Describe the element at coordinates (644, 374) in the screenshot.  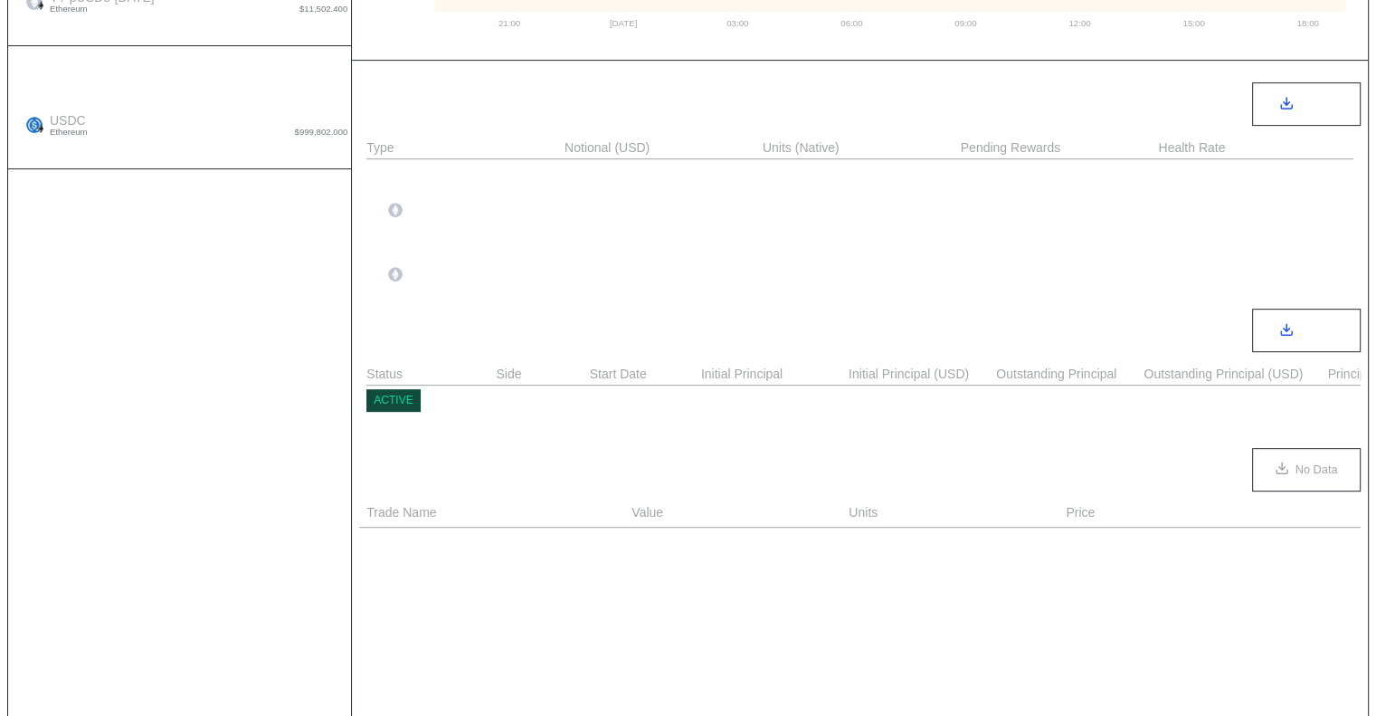
I see `div: Start Date` at that location.